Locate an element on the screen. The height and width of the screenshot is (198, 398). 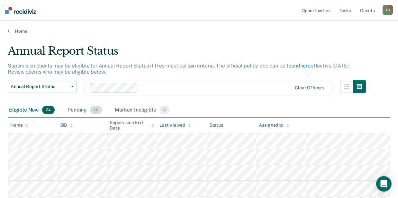
div: Eligible Now24 is located at coordinates (32, 110).